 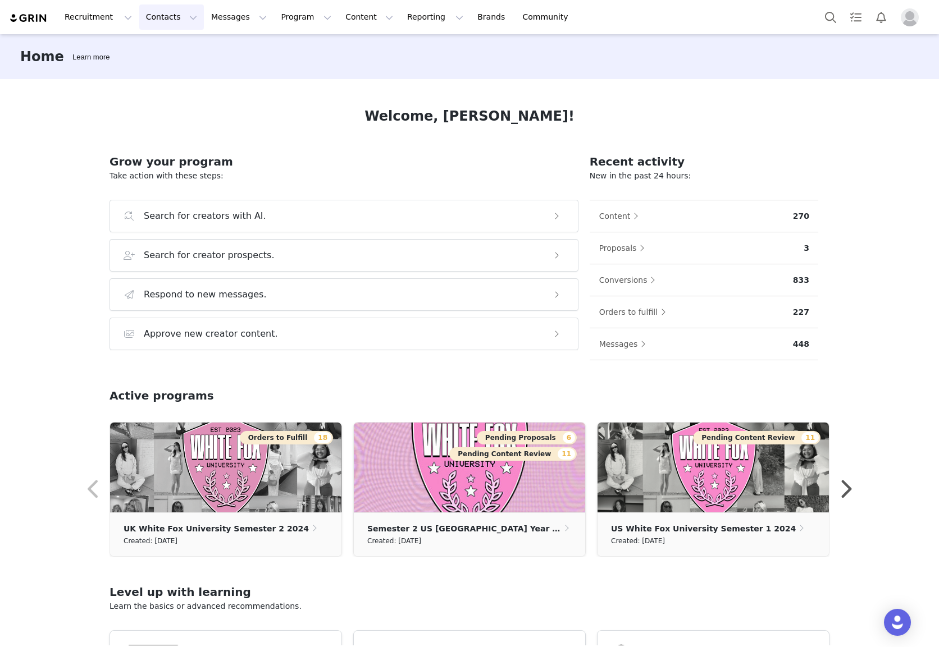 What do you see at coordinates (703, 529) in the screenshot?
I see `p: US White Fox University Semester 1 2024` at bounding box center [703, 529].